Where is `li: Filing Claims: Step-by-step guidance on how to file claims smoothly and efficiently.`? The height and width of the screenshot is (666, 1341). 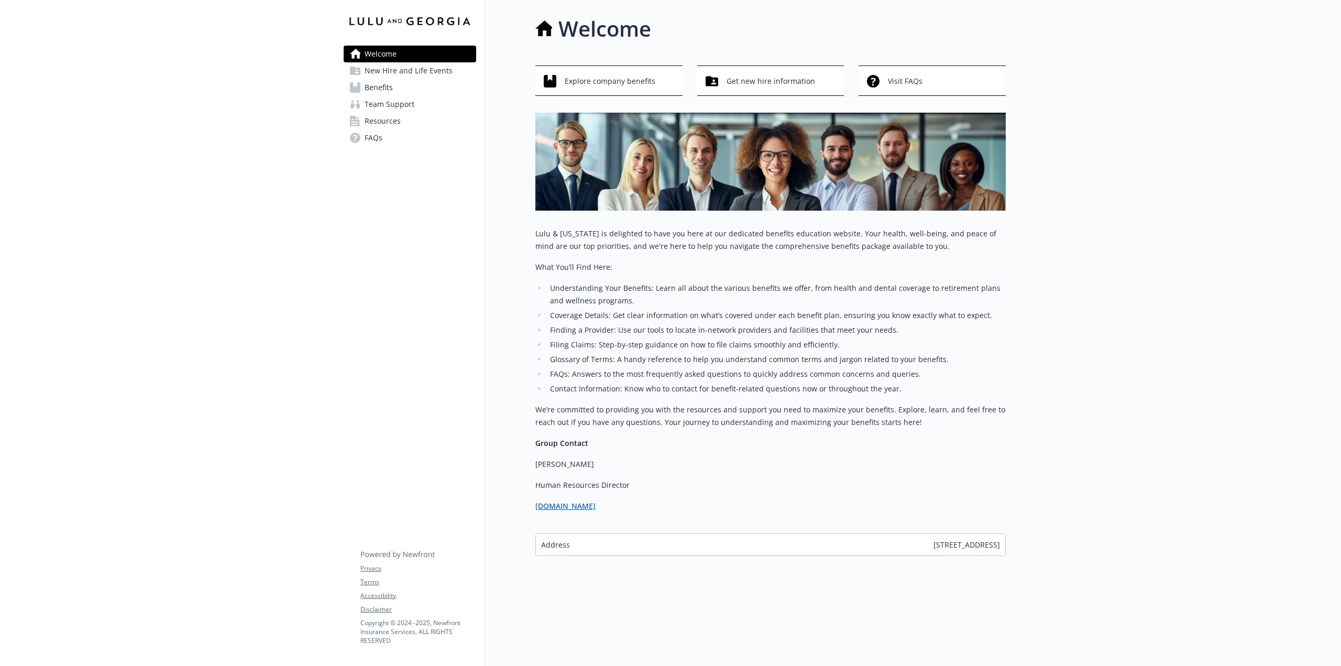 li: Filing Claims: Step-by-step guidance on how to file claims smoothly and efficiently. is located at coordinates (776, 345).